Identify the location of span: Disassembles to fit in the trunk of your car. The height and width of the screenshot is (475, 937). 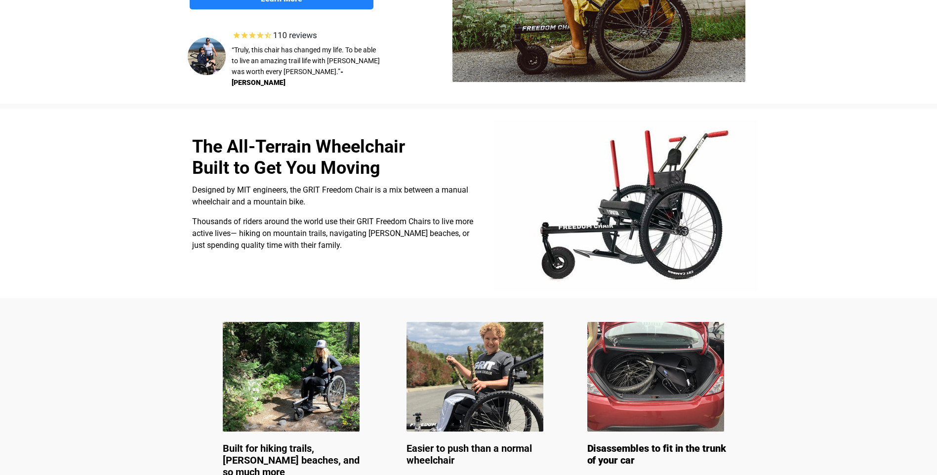
(656, 454).